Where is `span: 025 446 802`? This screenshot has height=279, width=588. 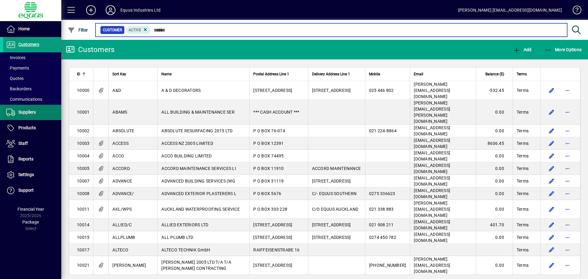 span: 025 446 802 is located at coordinates (381, 90).